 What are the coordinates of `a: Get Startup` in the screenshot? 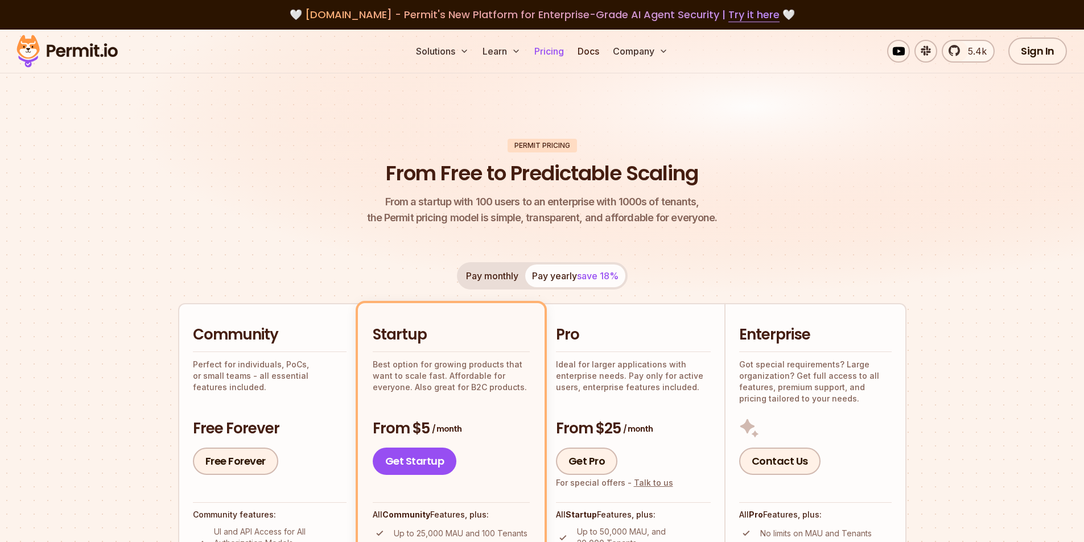 It's located at (415, 462).